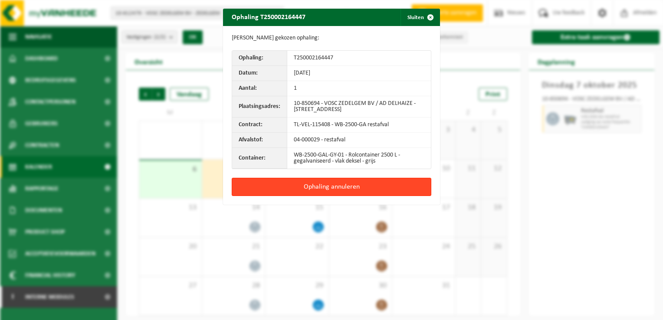 This screenshot has width=663, height=320. I want to click on button: Sluiten, so click(419, 17).